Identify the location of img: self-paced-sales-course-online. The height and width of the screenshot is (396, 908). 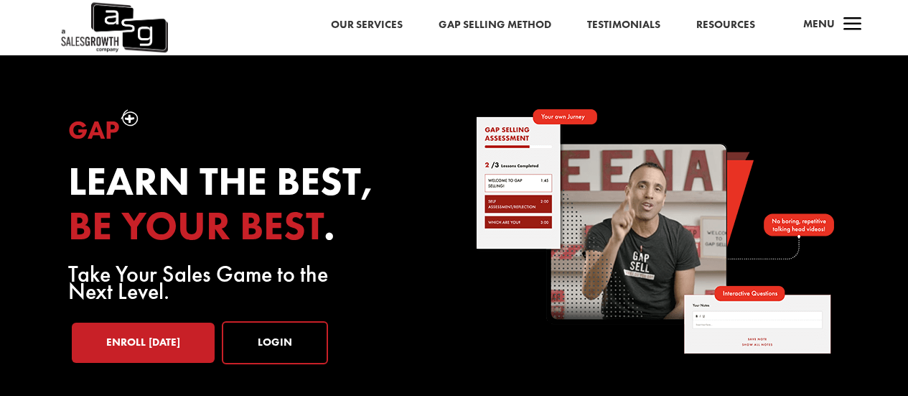
(655, 231).